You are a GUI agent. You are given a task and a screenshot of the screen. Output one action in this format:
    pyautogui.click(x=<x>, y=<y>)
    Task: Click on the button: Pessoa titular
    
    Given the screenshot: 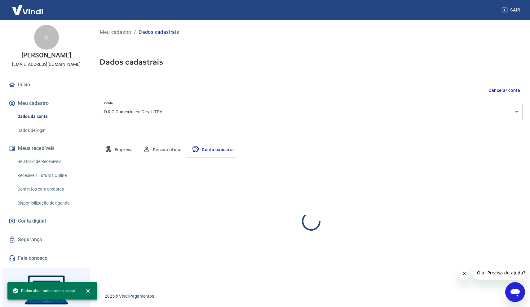 What is the action you would take?
    pyautogui.click(x=162, y=150)
    